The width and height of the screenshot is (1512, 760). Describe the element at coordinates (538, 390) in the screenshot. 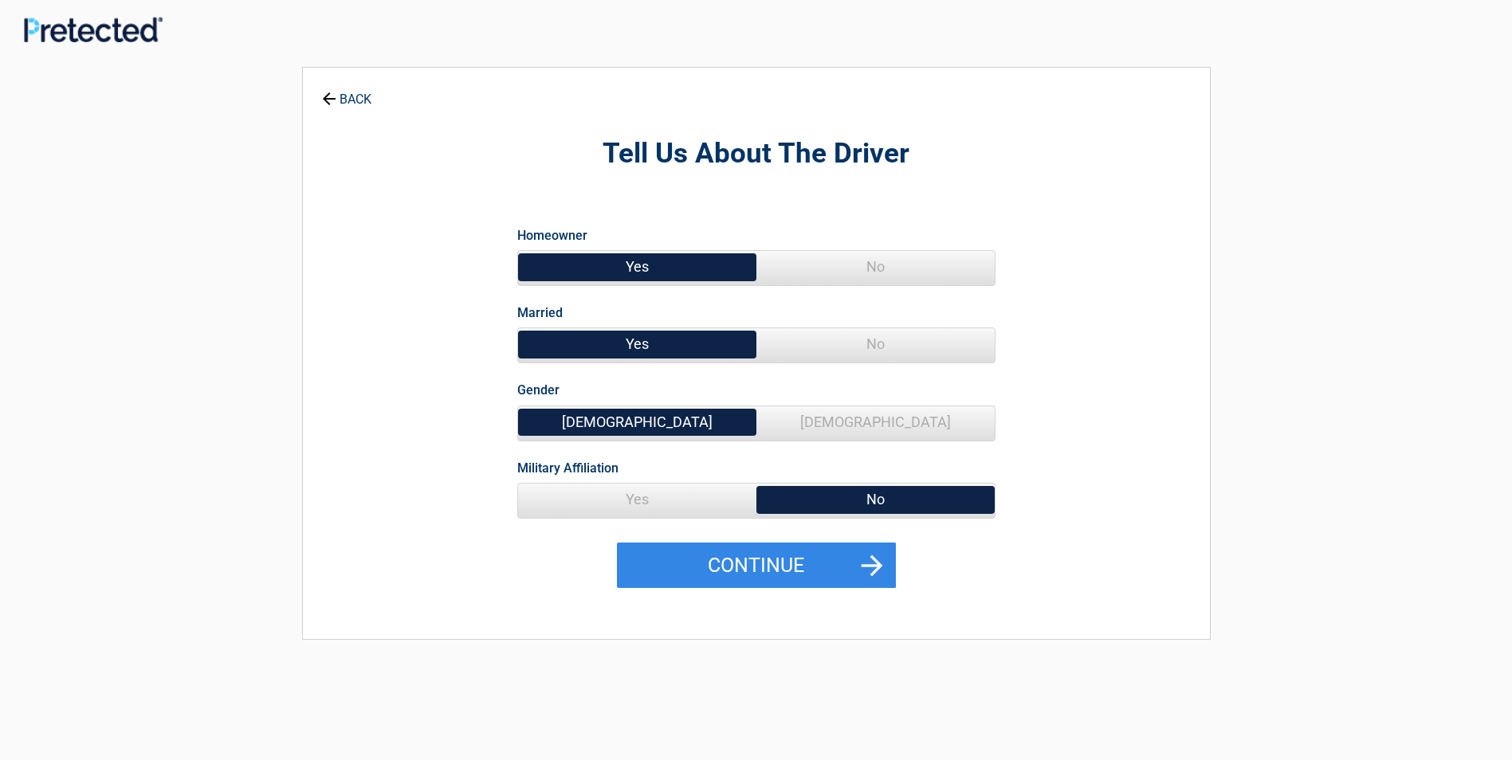

I see `label: Gender` at that location.